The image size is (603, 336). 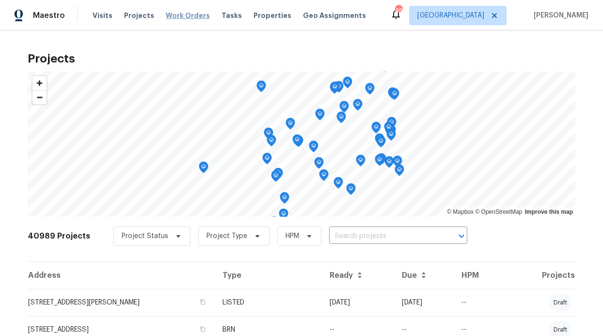 I want to click on a: OpenStreetMap, so click(x=499, y=212).